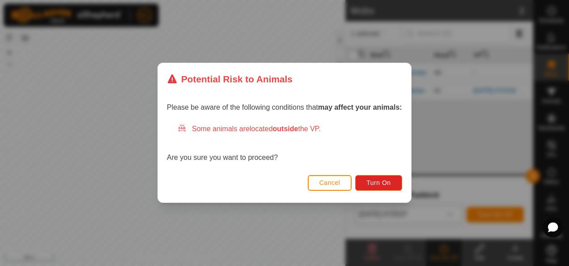 This screenshot has width=569, height=266. I want to click on span: Please be aware of the following conditions that, so click(285, 107).